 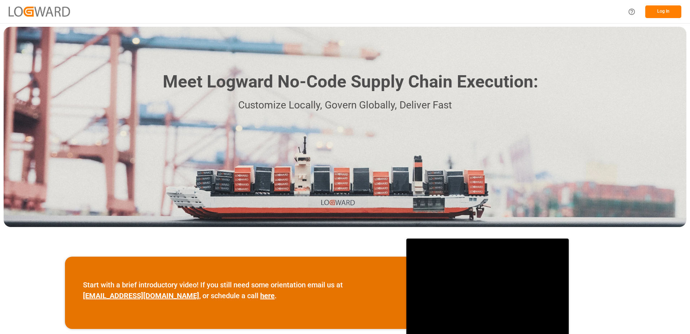 What do you see at coordinates (345, 105) in the screenshot?
I see `p: Customize Locally, Govern Globally, Deliver Fast` at bounding box center [345, 105].